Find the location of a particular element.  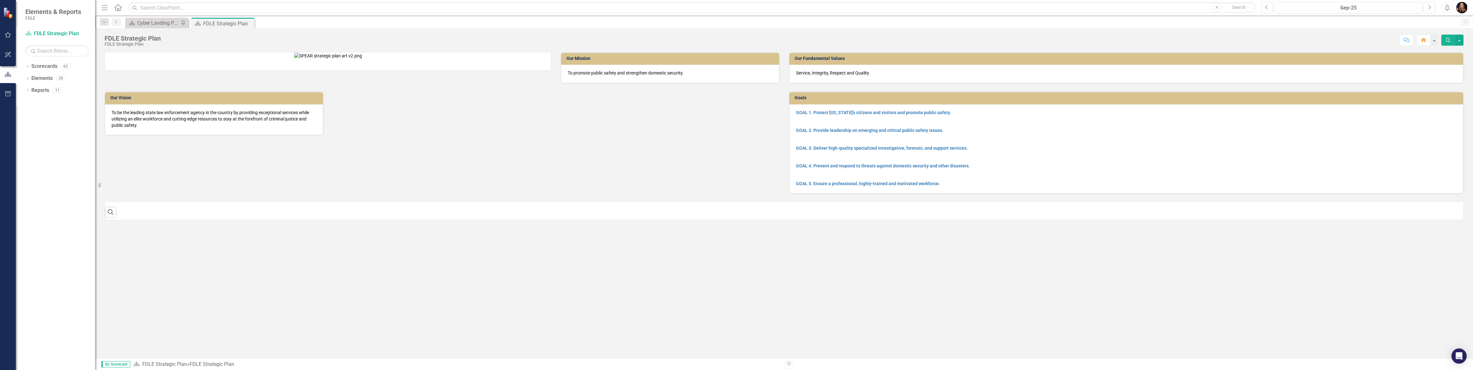

a: Elements is located at coordinates (42, 78).